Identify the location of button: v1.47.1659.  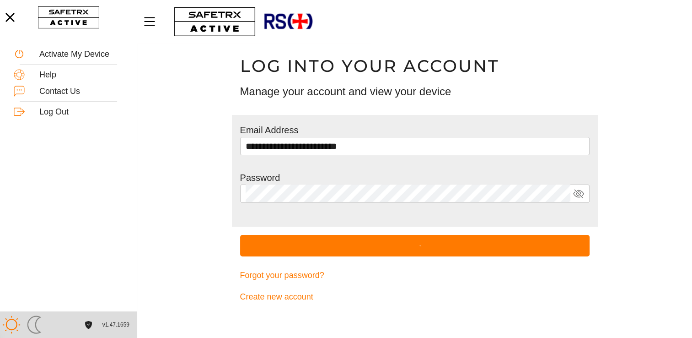
(116, 324).